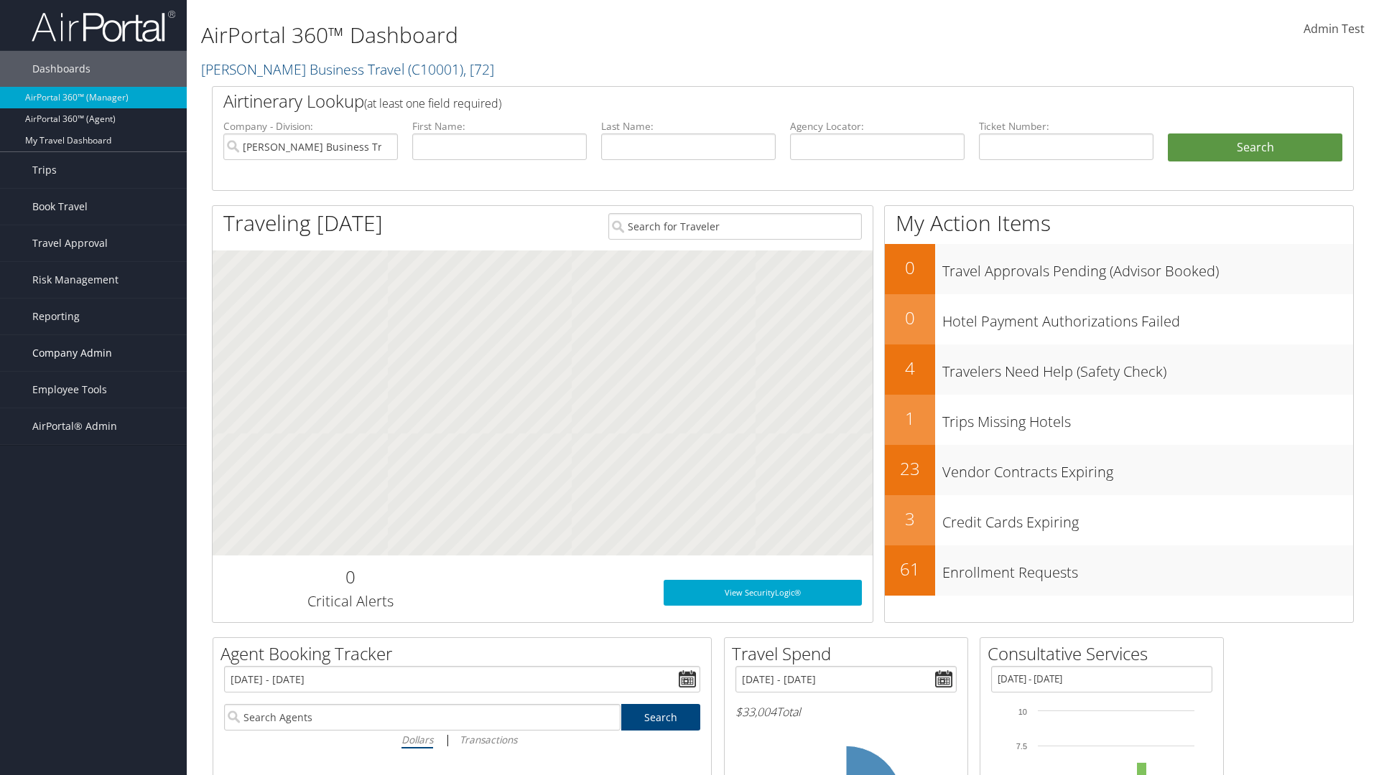 This screenshot has width=1379, height=775. I want to click on a: 23Vendor Contracts Expiring, so click(1119, 470).